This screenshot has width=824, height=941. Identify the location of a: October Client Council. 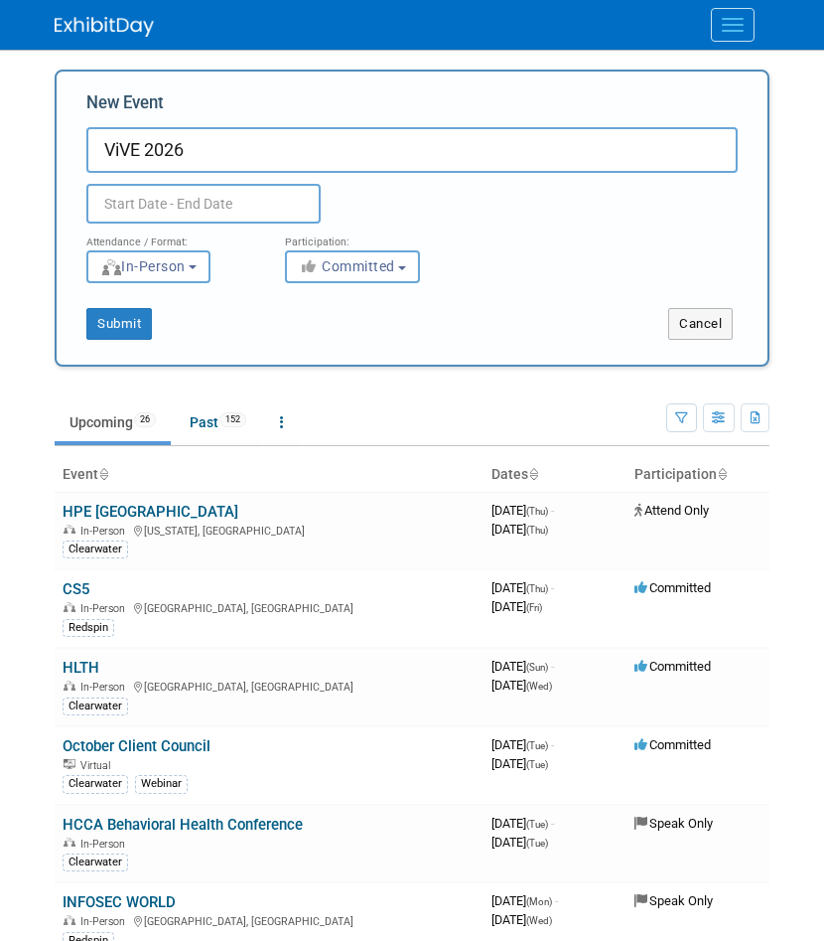
(136, 746).